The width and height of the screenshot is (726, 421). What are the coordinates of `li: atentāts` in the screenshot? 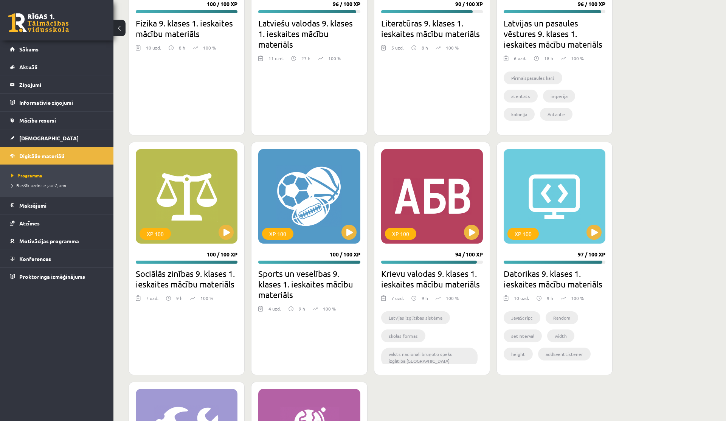 It's located at (521, 96).